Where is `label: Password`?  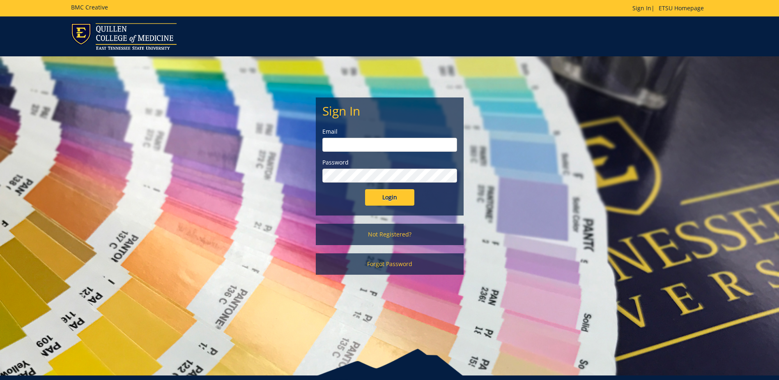 label: Password is located at coordinates (390, 162).